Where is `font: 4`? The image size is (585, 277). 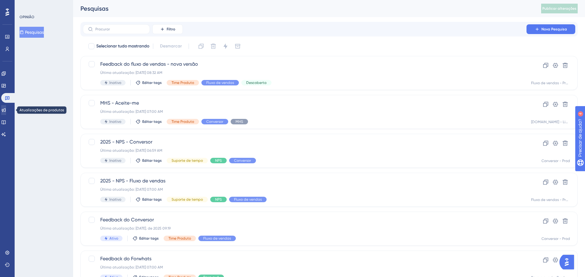 font: 4 is located at coordinates (58, 5).